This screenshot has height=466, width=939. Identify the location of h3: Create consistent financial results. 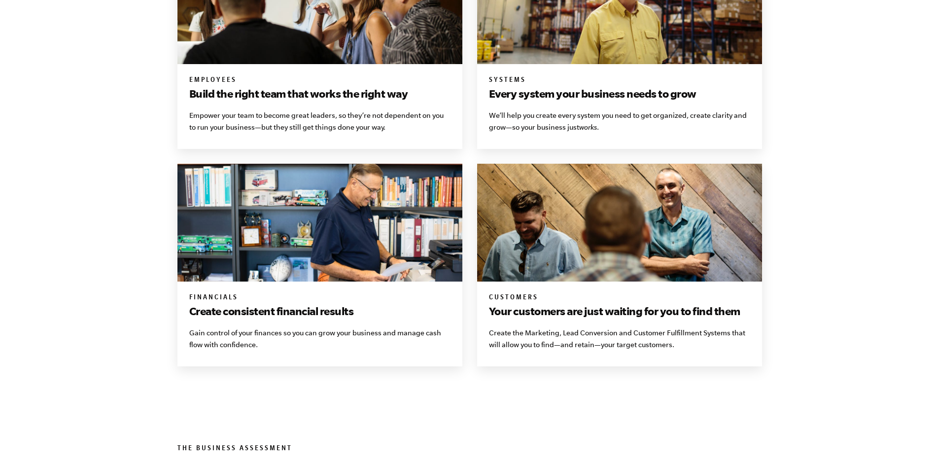
(320, 311).